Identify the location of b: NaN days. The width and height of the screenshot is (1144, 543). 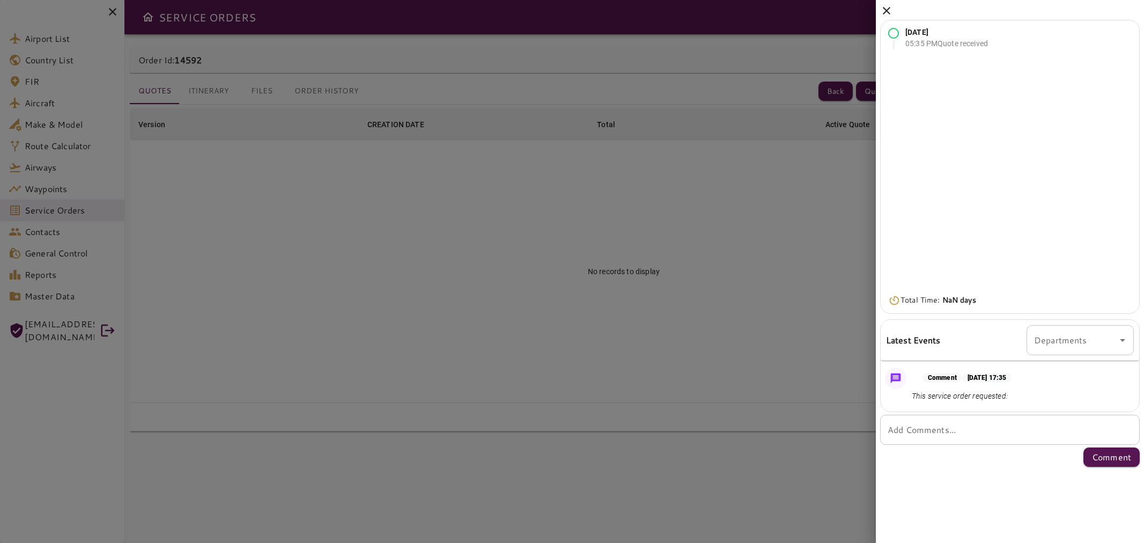
(959, 300).